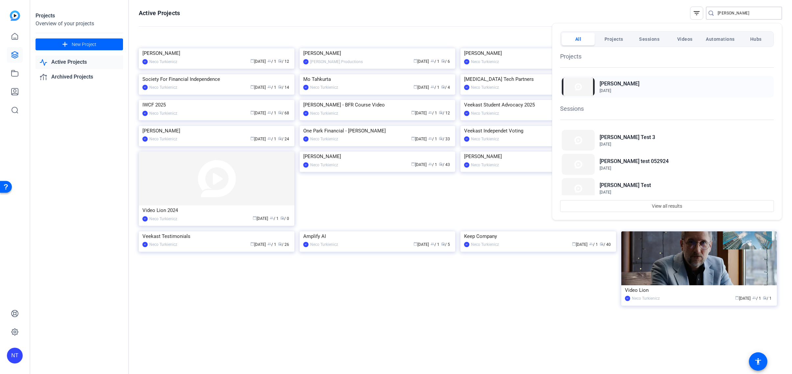 The width and height of the screenshot is (792, 374). What do you see at coordinates (649, 39) in the screenshot?
I see `span: Sessions` at bounding box center [649, 39].